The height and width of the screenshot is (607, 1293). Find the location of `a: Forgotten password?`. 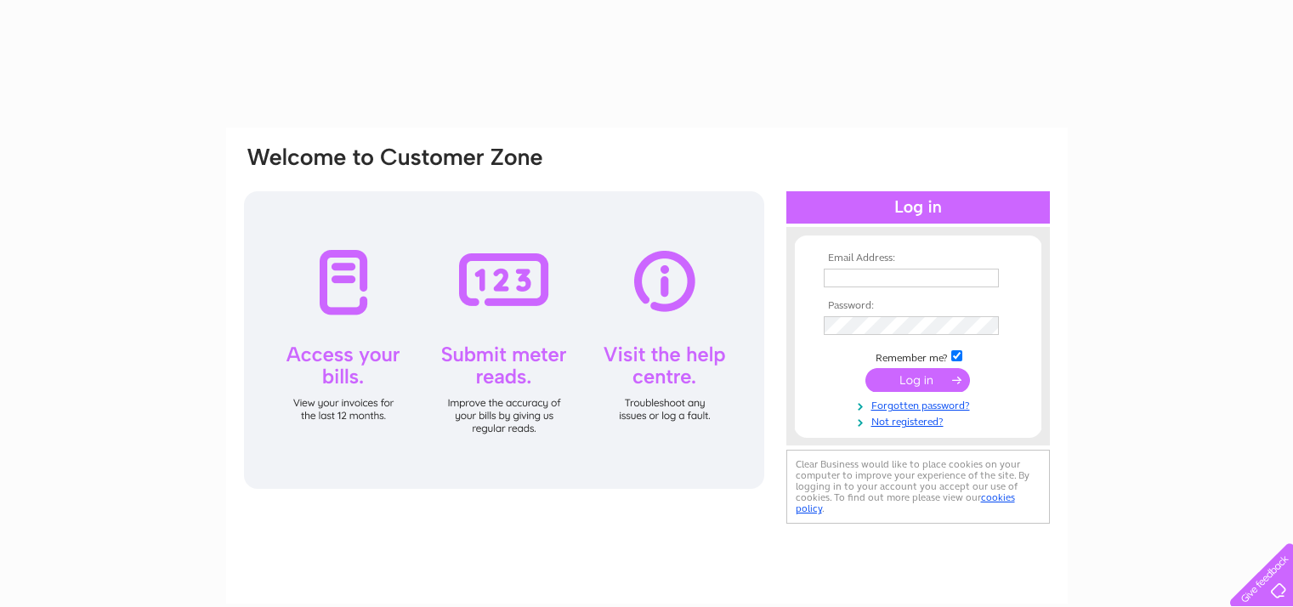

a: Forgotten password? is located at coordinates (920, 404).